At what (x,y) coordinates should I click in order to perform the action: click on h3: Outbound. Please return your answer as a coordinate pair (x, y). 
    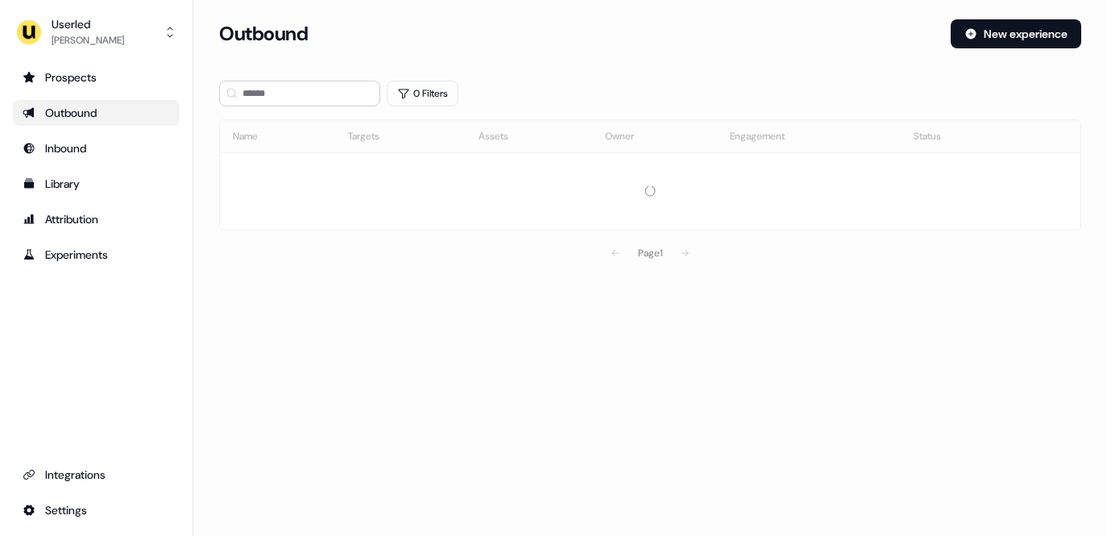
    Looking at the image, I should click on (264, 34).